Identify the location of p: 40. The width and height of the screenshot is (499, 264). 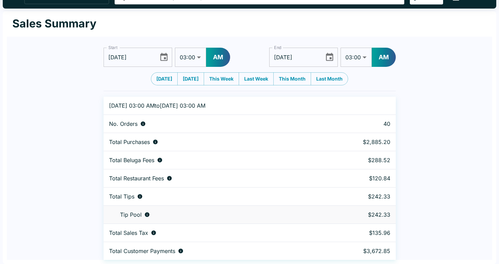
(357, 124).